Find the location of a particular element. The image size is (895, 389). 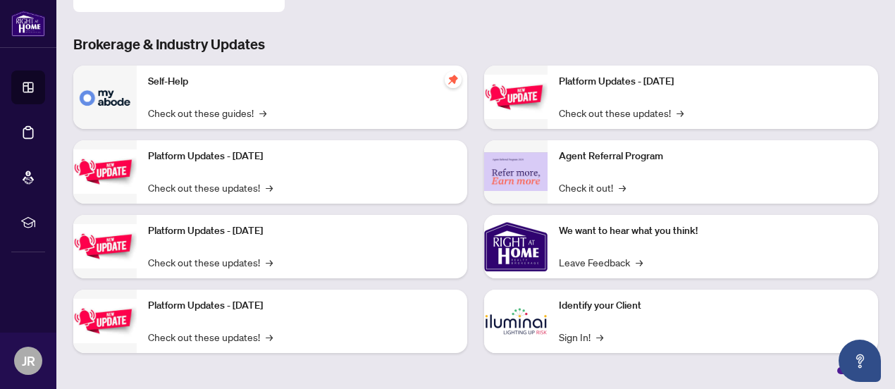

p: Self-Help is located at coordinates (302, 82).